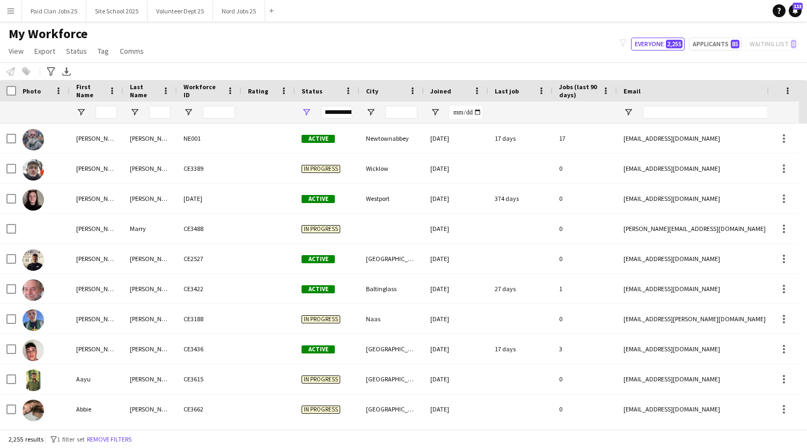 Image resolution: width=807 pixels, height=448 pixels. I want to click on img: Aayu Kumar, so click(33, 380).